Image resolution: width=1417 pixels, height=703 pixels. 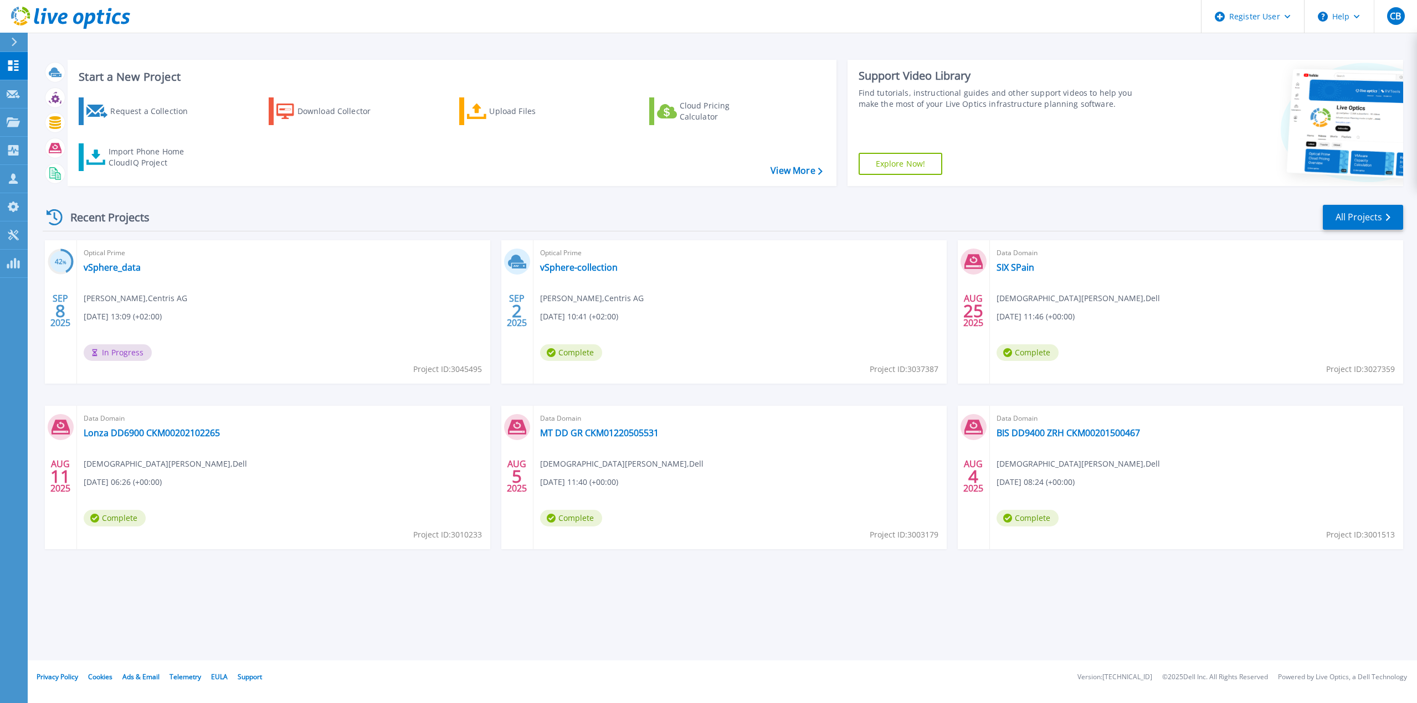 What do you see at coordinates (579, 268) in the screenshot?
I see `a: vSphere-collection` at bounding box center [579, 268].